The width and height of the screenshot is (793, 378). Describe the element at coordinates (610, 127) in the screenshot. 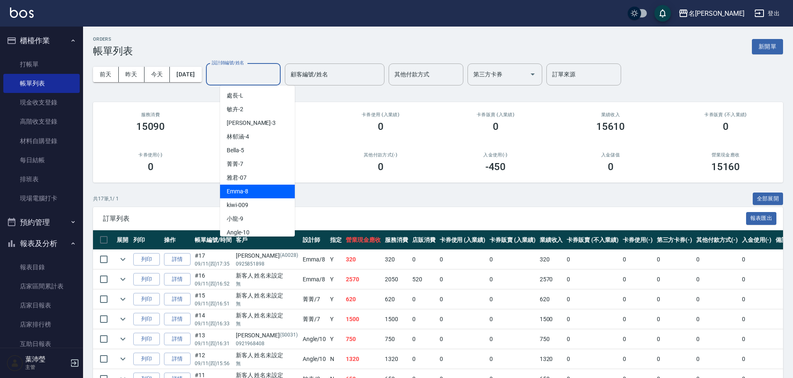

I see `h3: 15610` at that location.